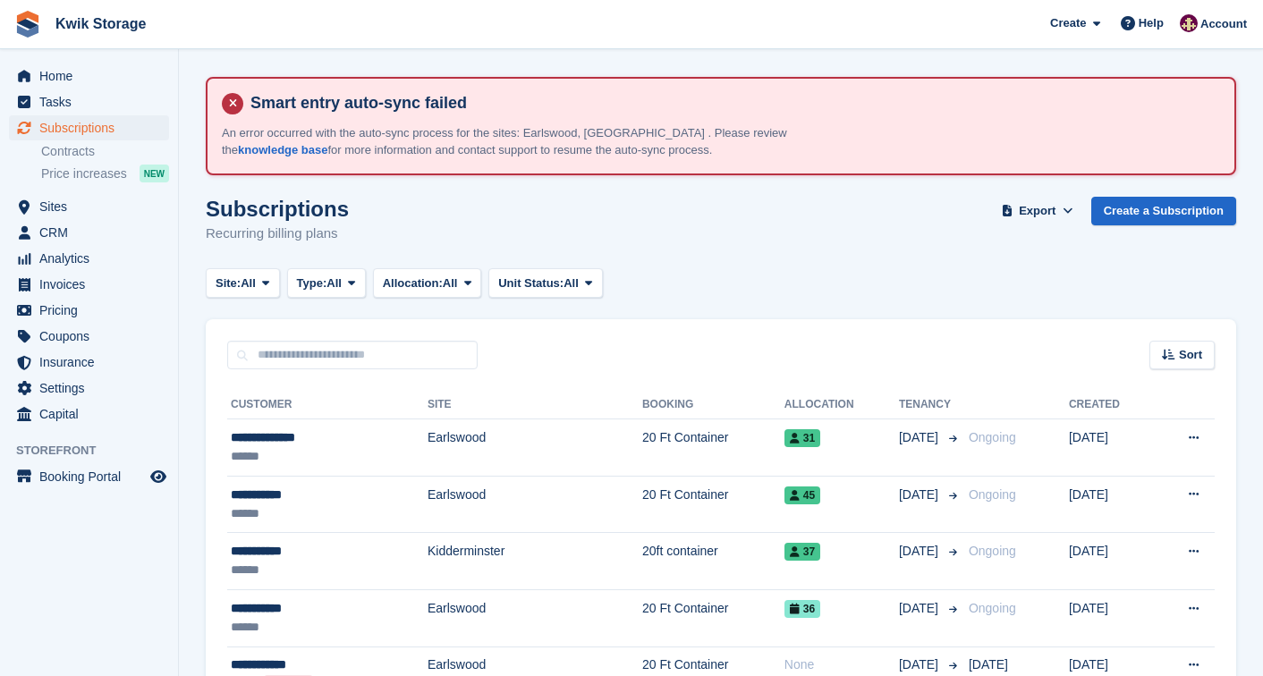 The height and width of the screenshot is (676, 1263). Describe the element at coordinates (228, 284) in the screenshot. I see `span: Site:` at that location.